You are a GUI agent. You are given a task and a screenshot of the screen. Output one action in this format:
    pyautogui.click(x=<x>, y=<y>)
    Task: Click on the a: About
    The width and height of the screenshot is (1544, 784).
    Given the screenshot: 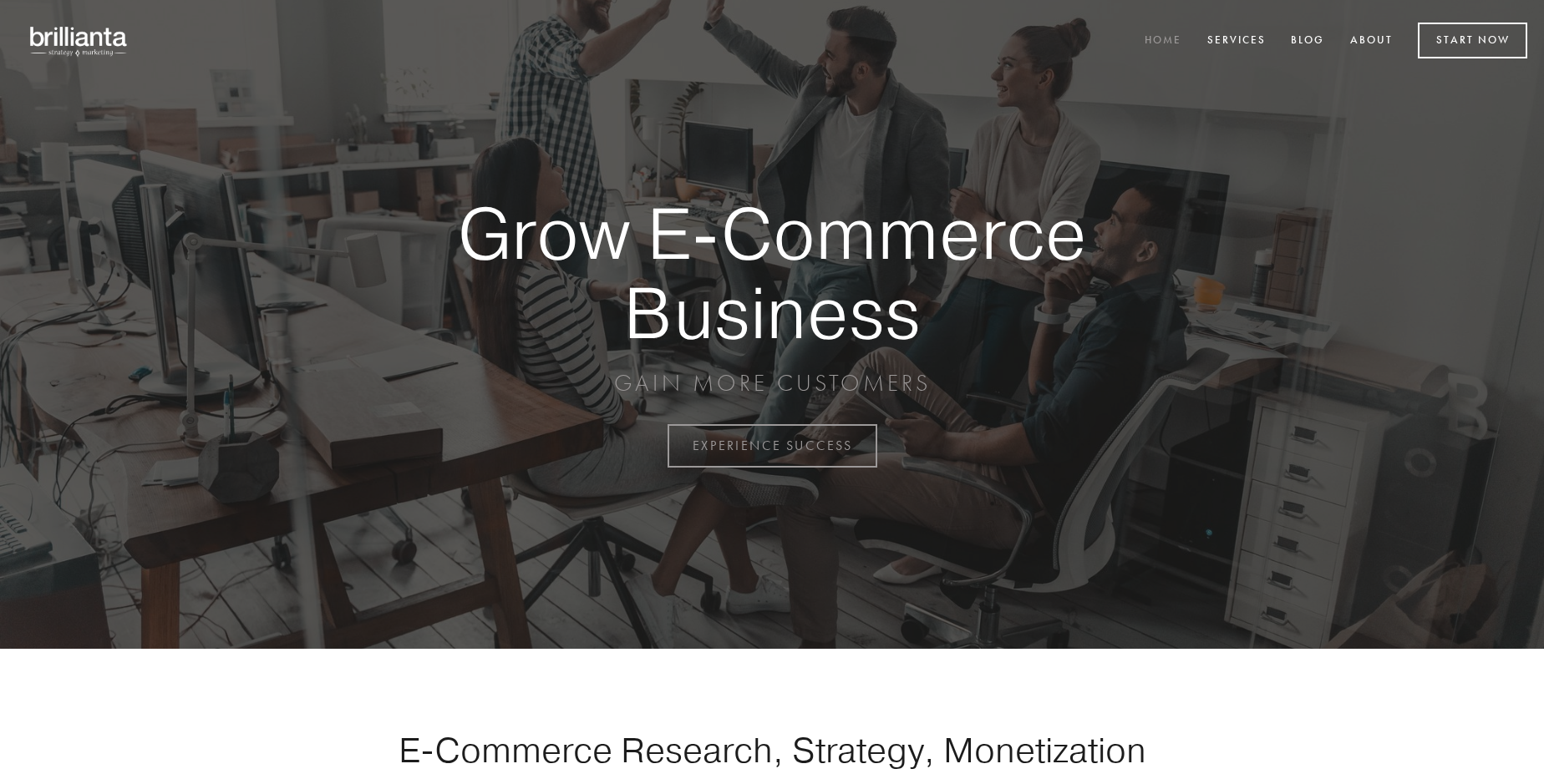 What is the action you would take?
    pyautogui.click(x=1371, y=41)
    